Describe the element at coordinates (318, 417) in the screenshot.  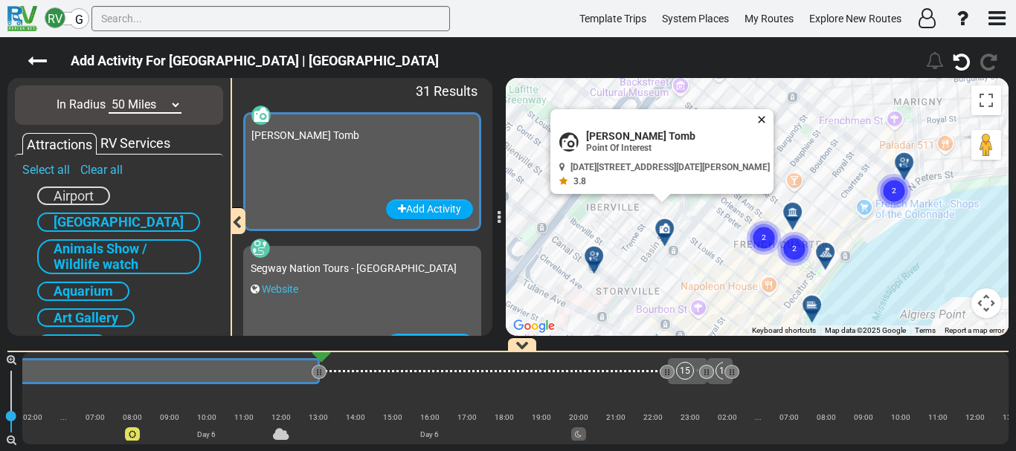
I see `div: 13:00` at that location.